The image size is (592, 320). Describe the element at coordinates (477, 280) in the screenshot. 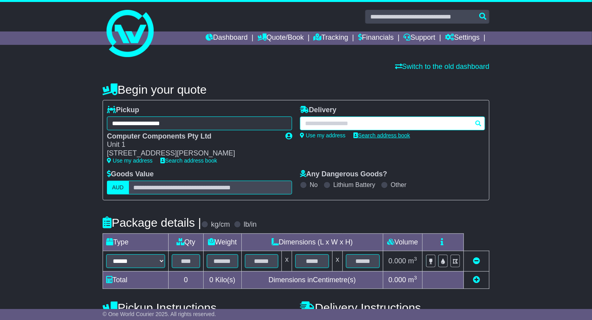

I see `a: Add new item` at that location.